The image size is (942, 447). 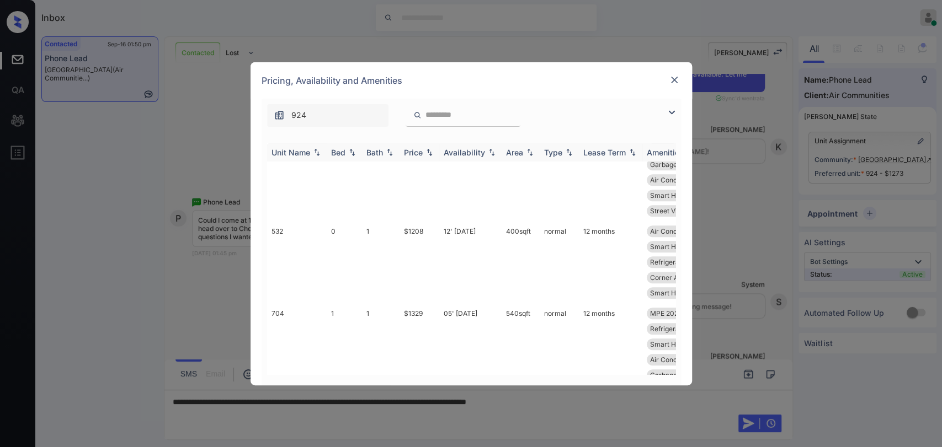 What do you see at coordinates (668, 211) in the screenshot?
I see `span: Street View` at bounding box center [668, 211].